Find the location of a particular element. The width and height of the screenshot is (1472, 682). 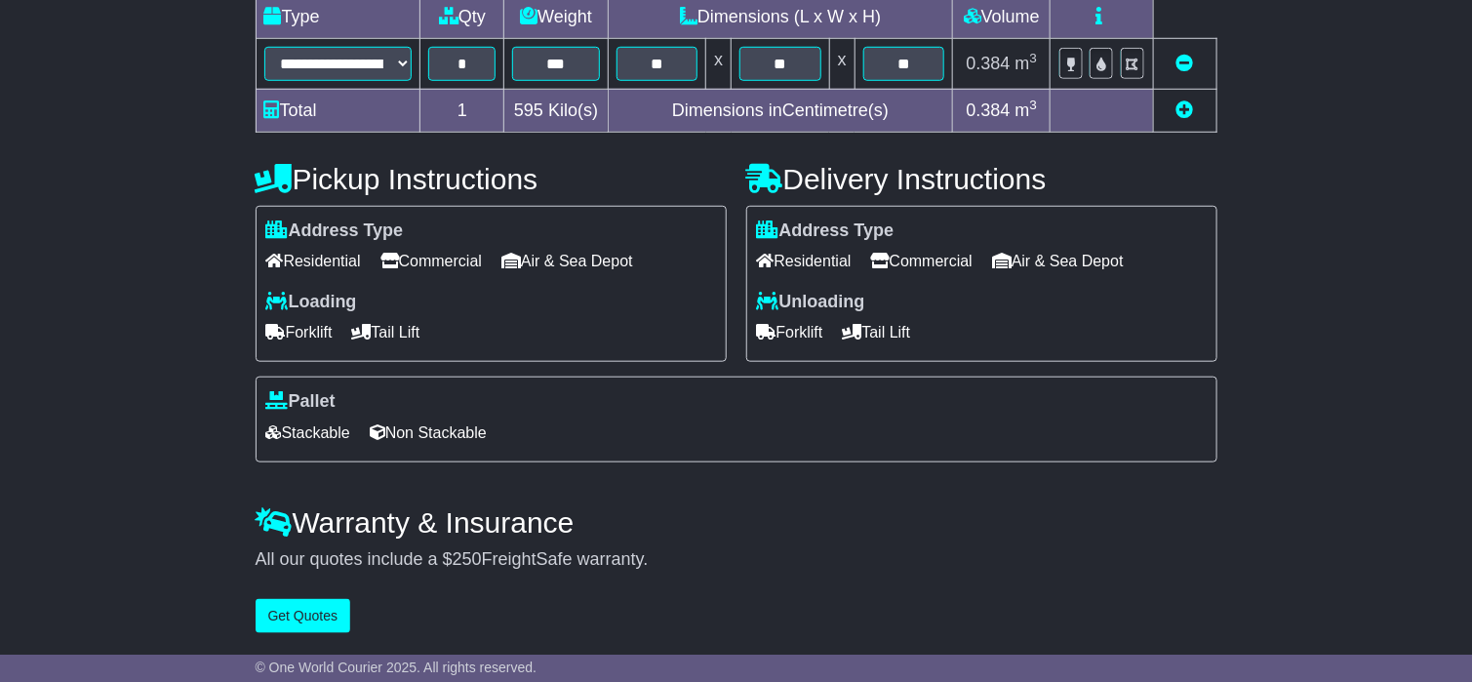

td: 1 is located at coordinates (462, 110).